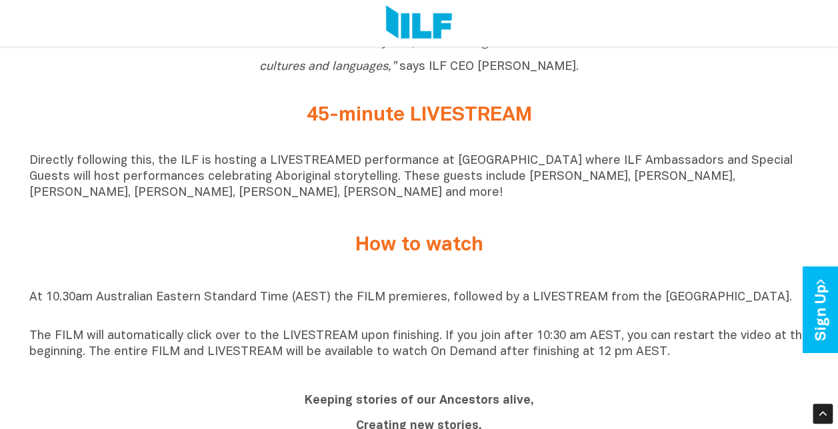  I want to click on div: Scroll Back to Top, so click(822, 414).